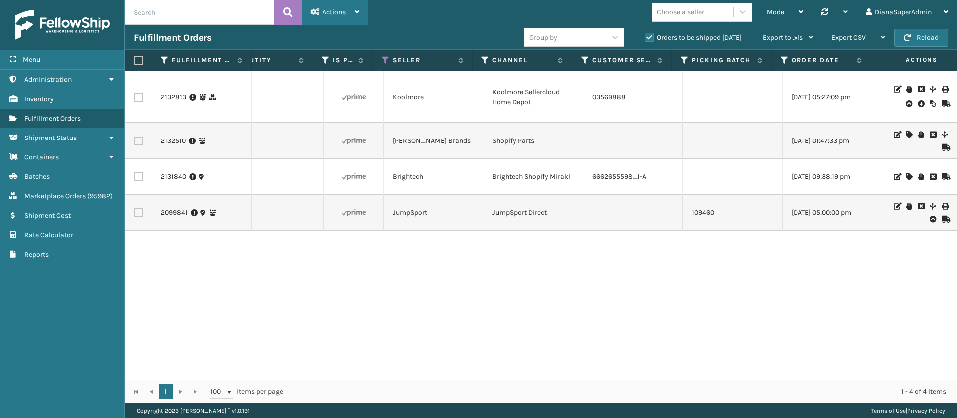  What do you see at coordinates (218, 392) in the screenshot?
I see `span: 100` at bounding box center [218, 392].